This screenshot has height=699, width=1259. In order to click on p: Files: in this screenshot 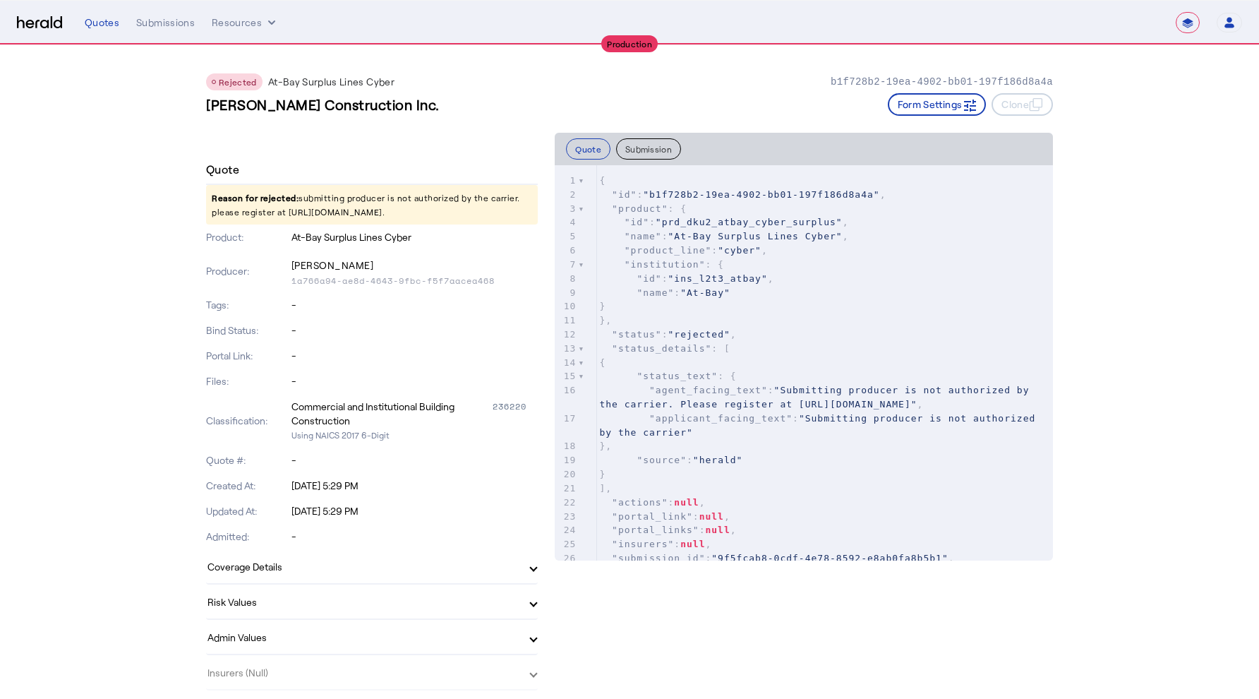, I will do `click(247, 381)`.